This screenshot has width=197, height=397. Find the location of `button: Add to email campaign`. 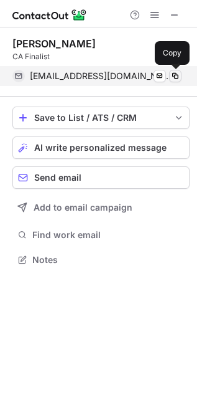

button: Add to email campaign is located at coordinates (101, 207).